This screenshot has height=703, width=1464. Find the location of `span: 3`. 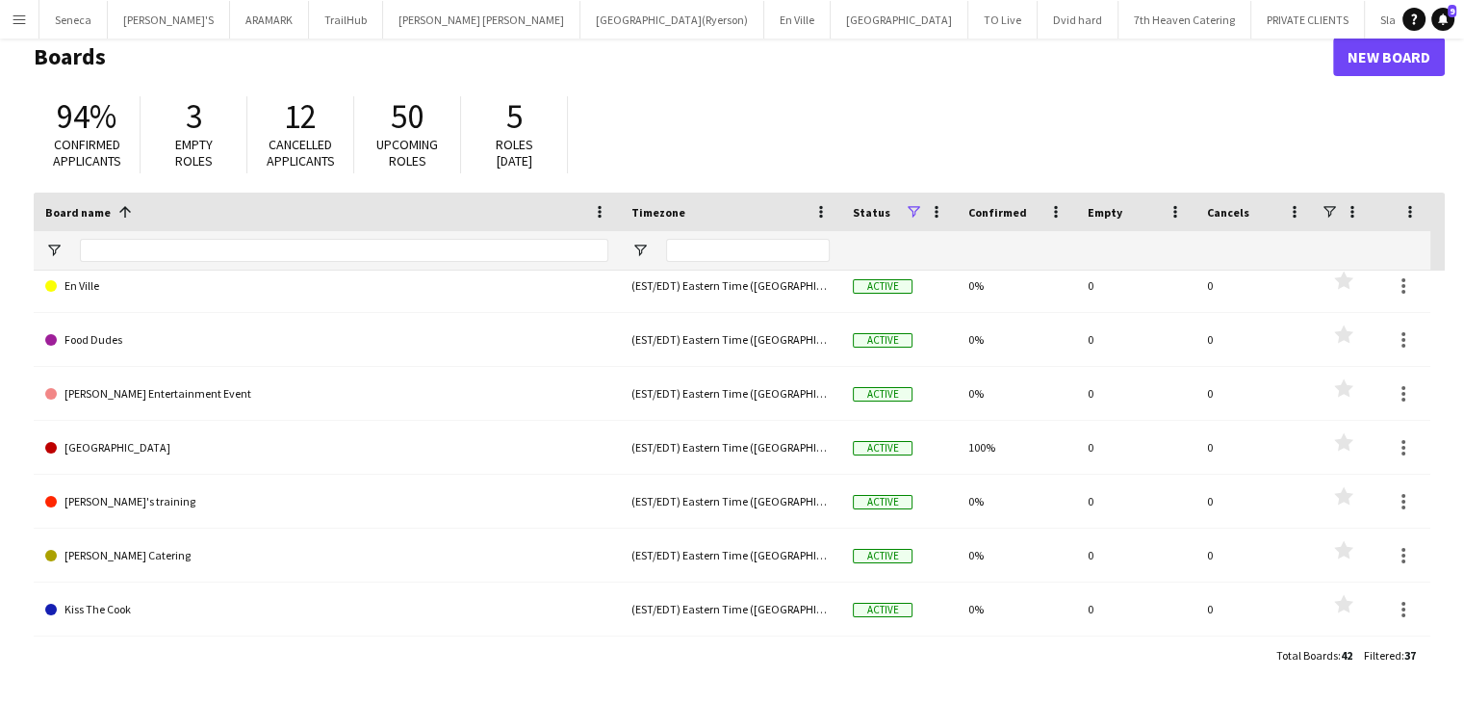

span: 3 is located at coordinates (193, 116).